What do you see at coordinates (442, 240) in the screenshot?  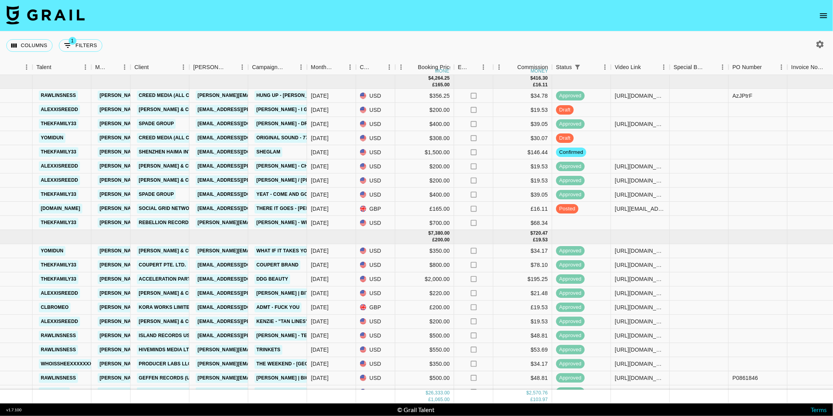 I see `div: 200.00` at bounding box center [442, 240].